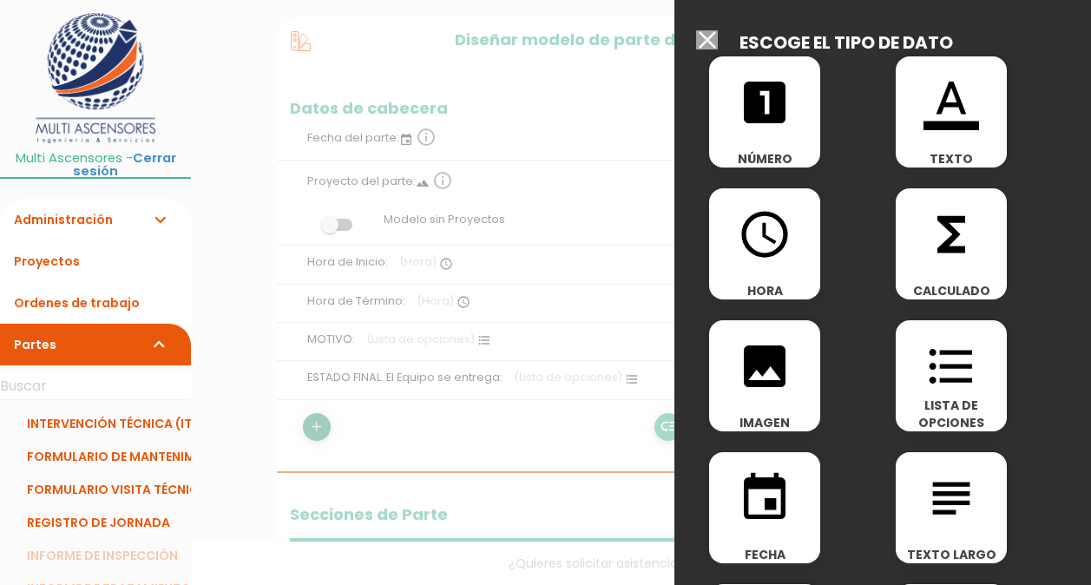  What do you see at coordinates (765, 234) in the screenshot?
I see `i: access_time` at bounding box center [765, 234].